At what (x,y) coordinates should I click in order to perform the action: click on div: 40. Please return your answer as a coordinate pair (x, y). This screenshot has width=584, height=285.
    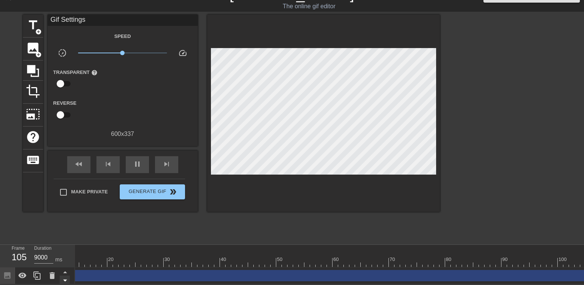
    Looking at the image, I should click on (224, 260).